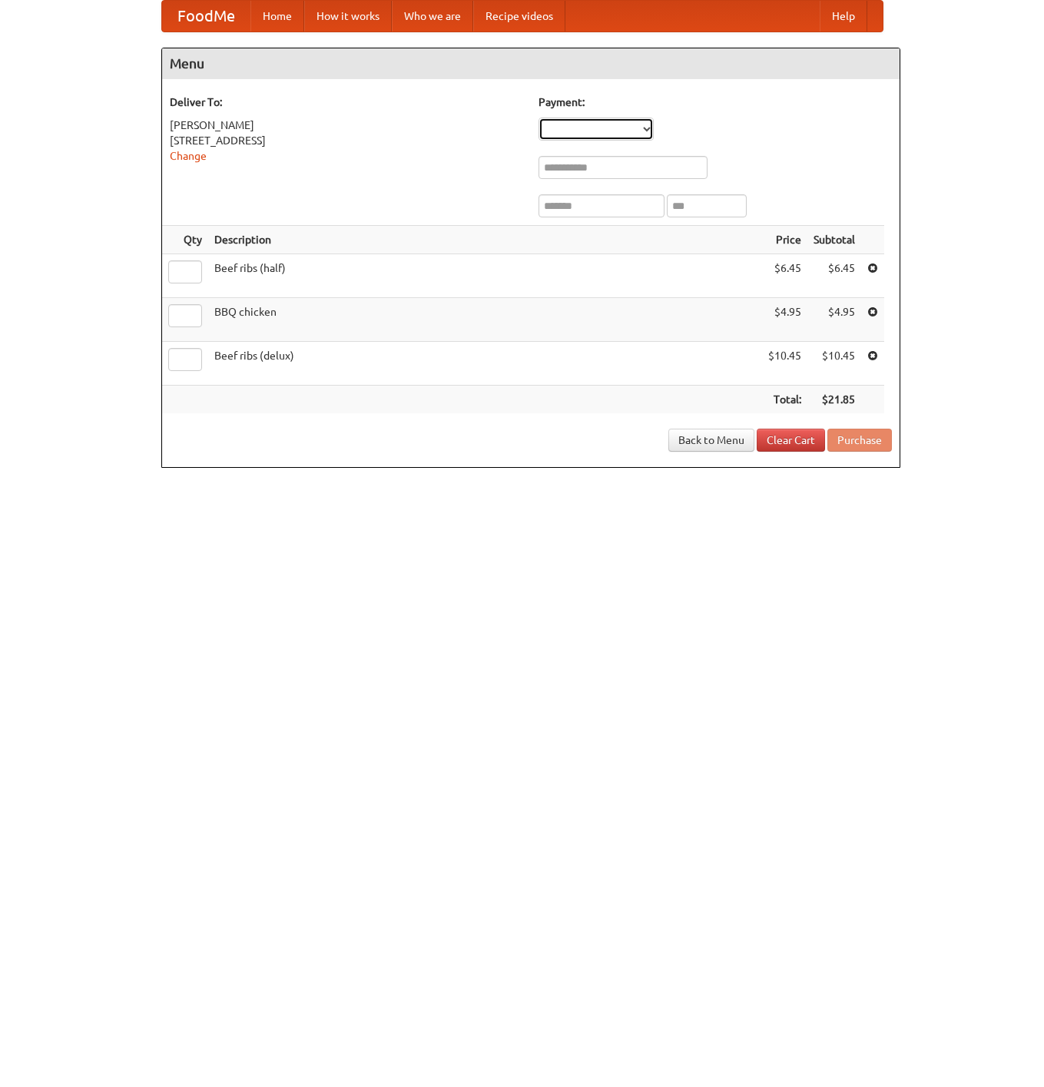 This screenshot has width=1044, height=1087. What do you see at coordinates (859, 440) in the screenshot?
I see `button: Purchase` at bounding box center [859, 440].